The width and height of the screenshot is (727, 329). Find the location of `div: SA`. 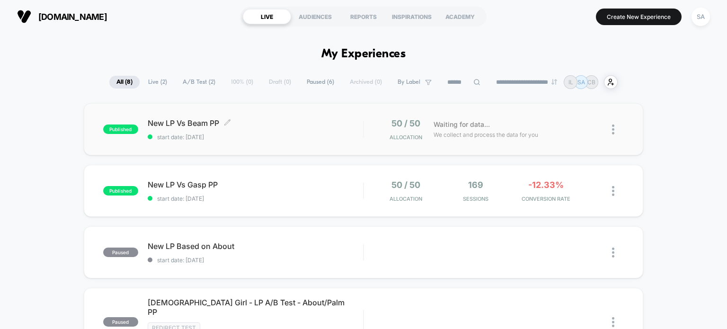

div: SA is located at coordinates (701, 17).